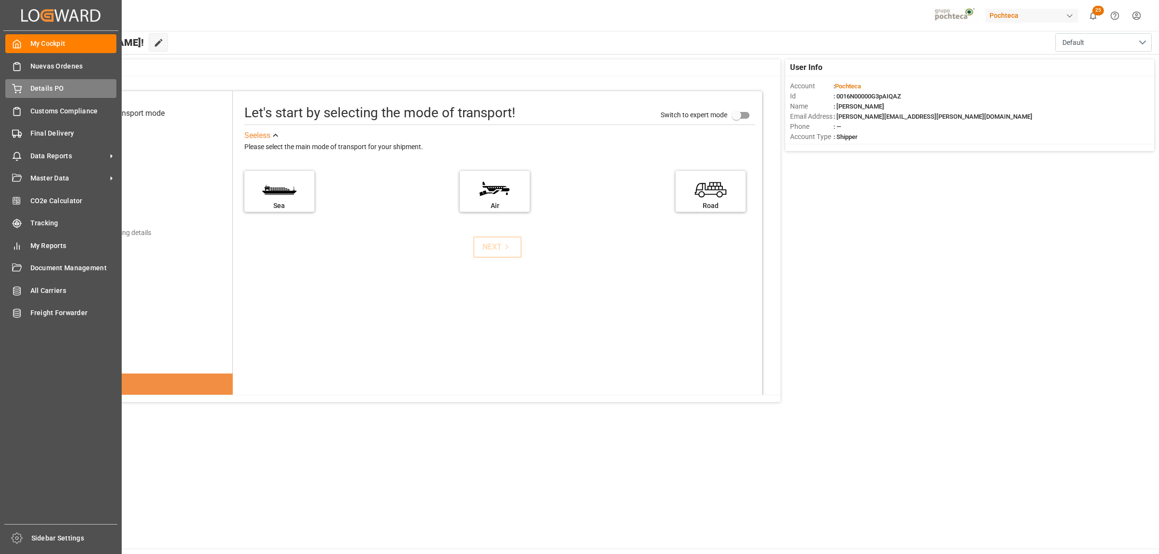 This screenshot has width=1159, height=554. What do you see at coordinates (806, 68) in the screenshot?
I see `span: User Info` at bounding box center [806, 68].